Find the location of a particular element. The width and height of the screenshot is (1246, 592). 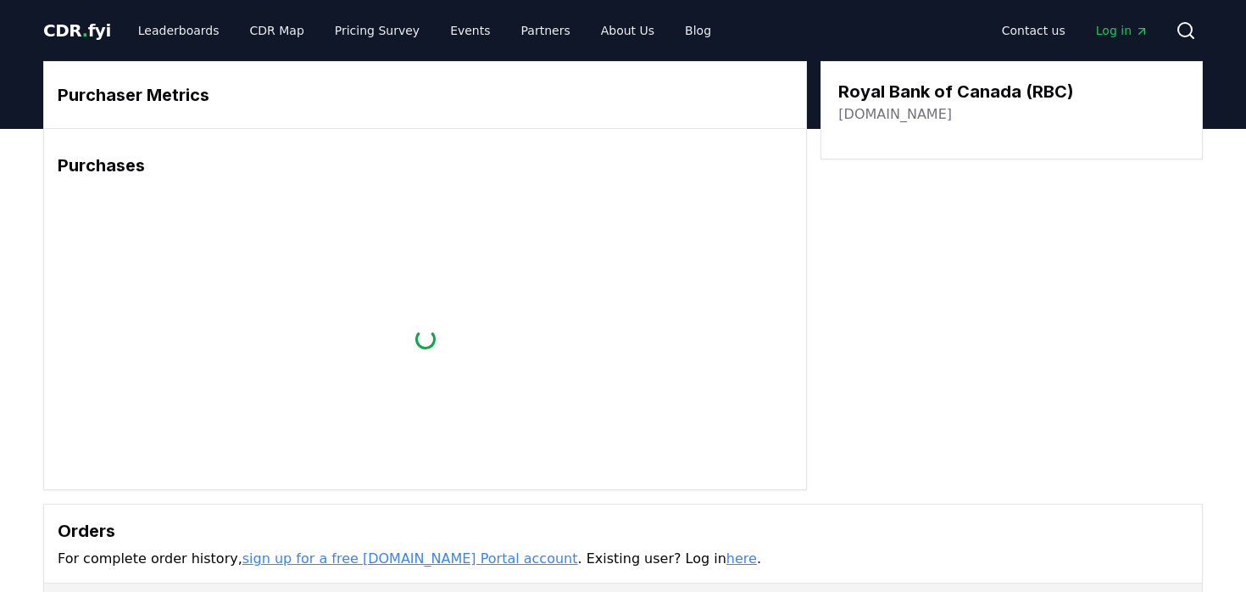

span: CDR fyi is located at coordinates (77, 31).